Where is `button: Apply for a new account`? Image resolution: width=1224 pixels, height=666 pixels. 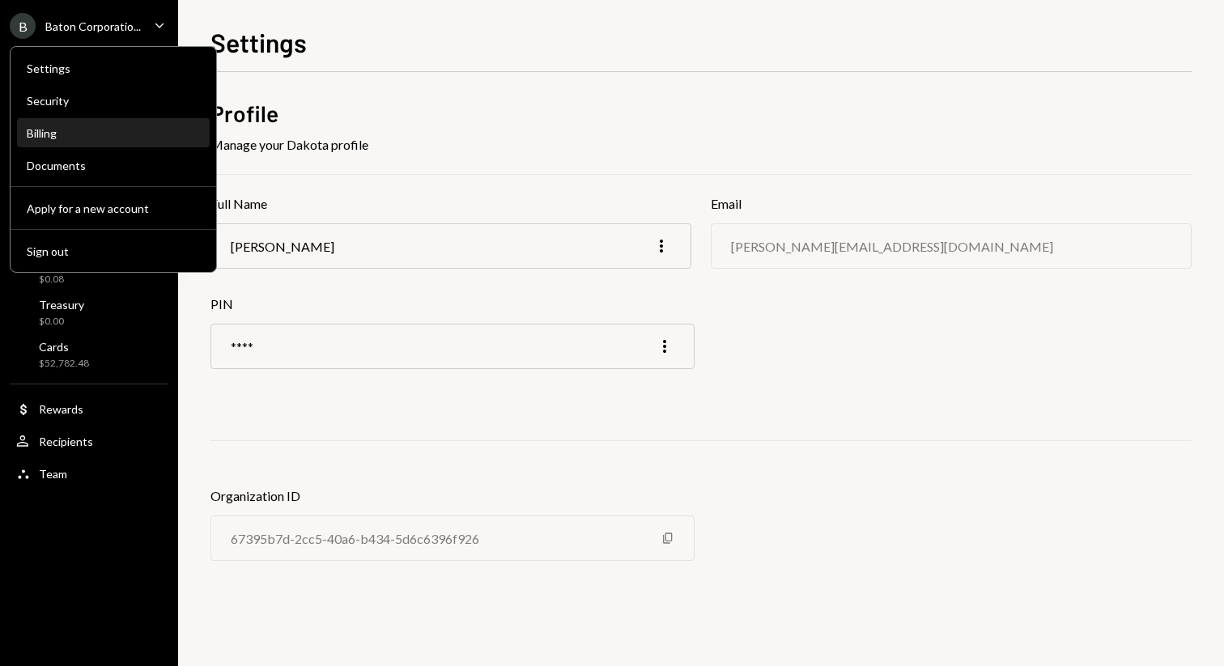 button: Apply for a new account is located at coordinates (113, 209).